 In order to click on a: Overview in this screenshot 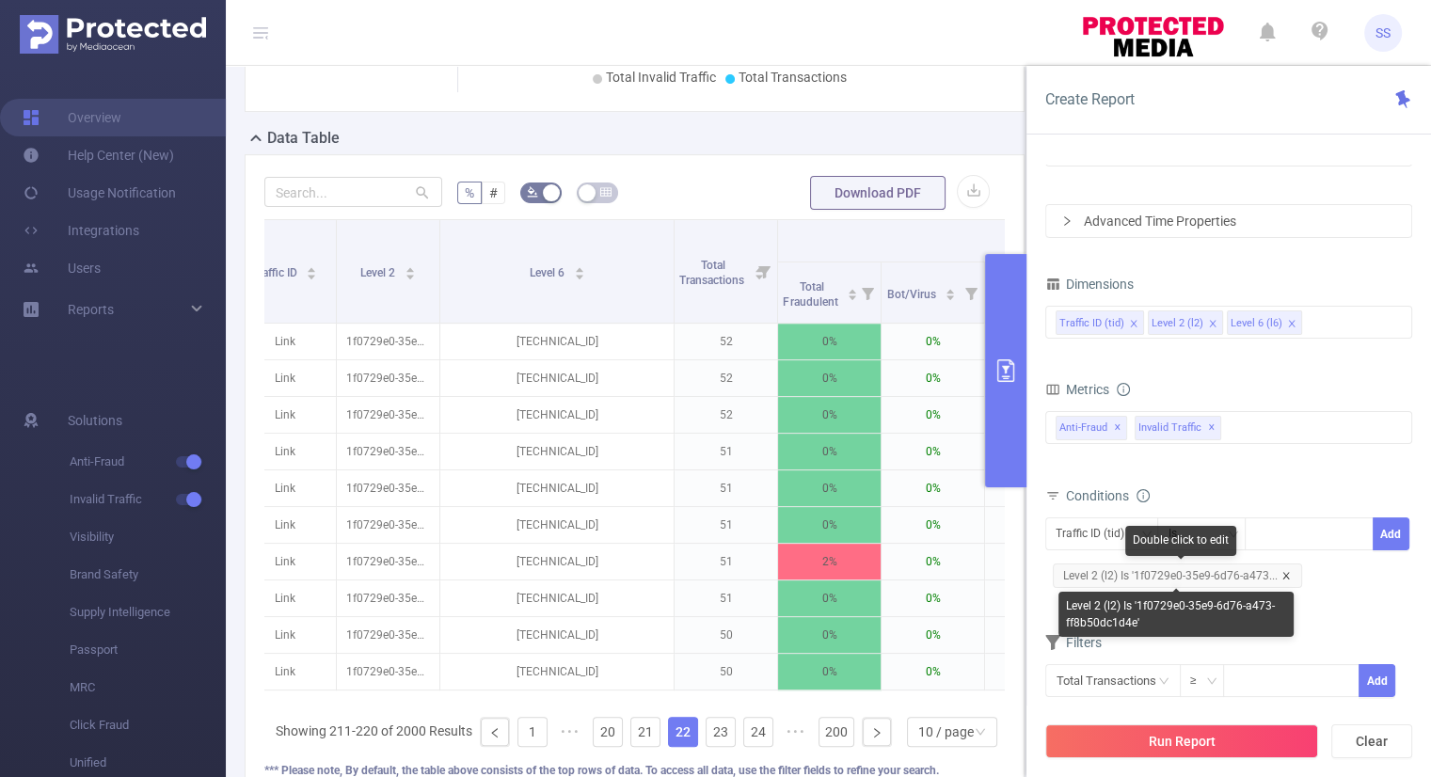, I will do `click(71, 118)`.